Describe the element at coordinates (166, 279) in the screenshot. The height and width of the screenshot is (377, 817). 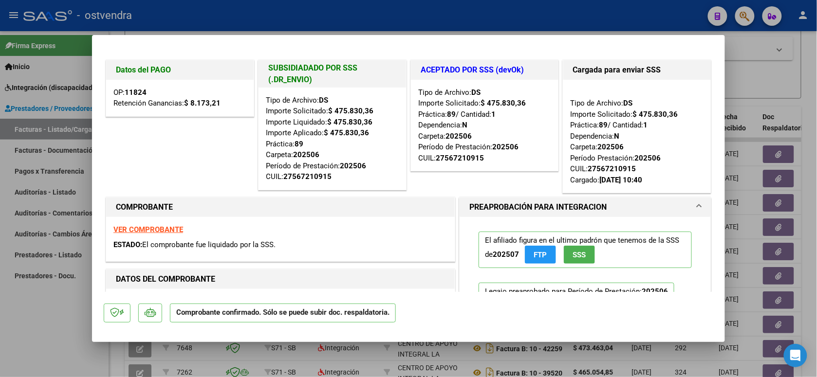
I see `strong: DATOS DEL COMPROBANTE` at that location.